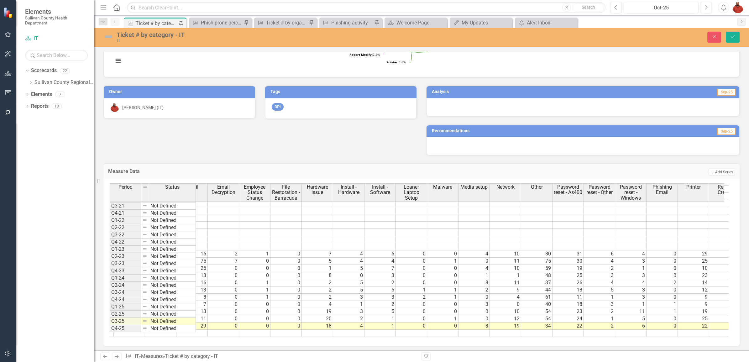  I want to click on td: Q2-25, so click(125, 314).